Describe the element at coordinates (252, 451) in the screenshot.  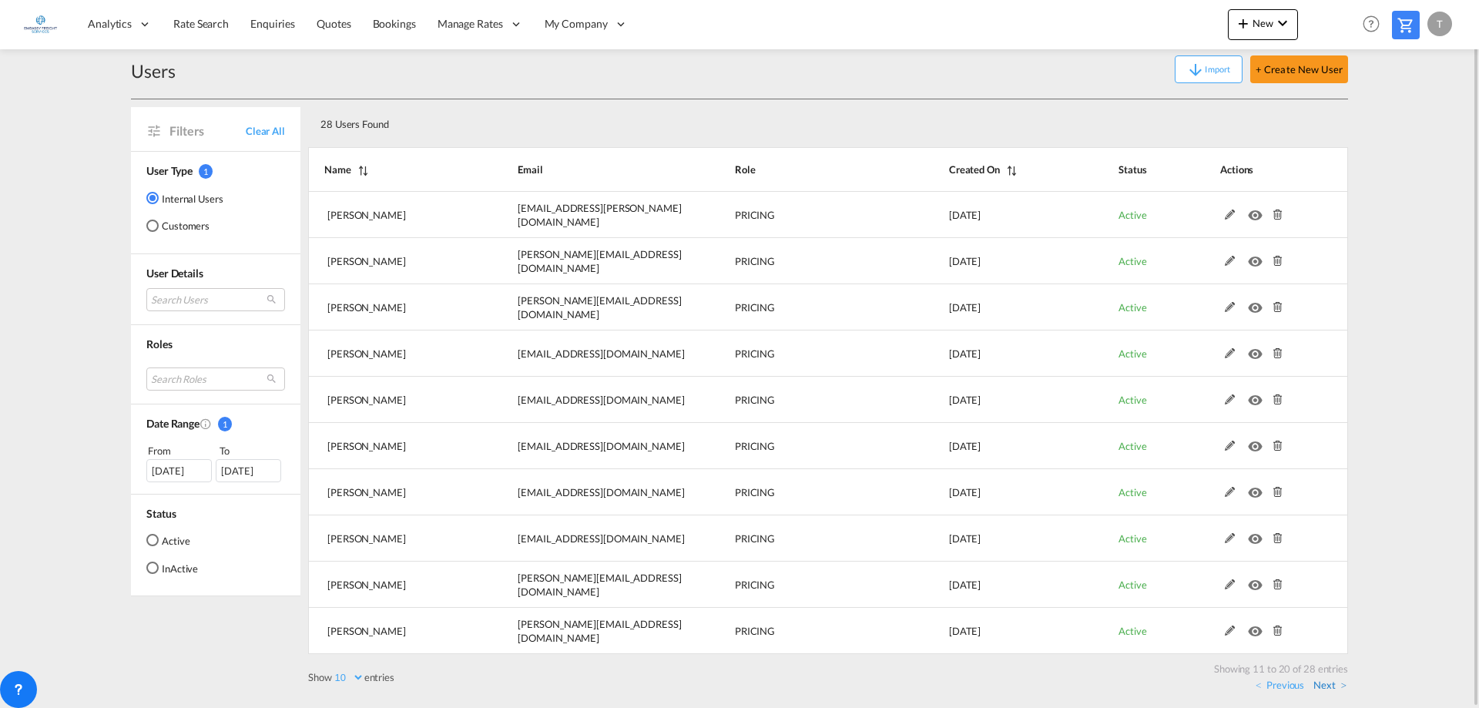
I see `div: To` at that location.